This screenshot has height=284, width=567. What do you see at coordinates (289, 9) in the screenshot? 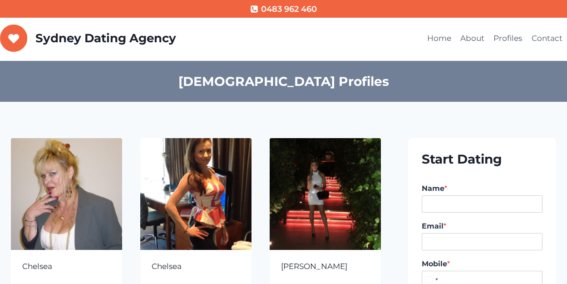
I see `span: 0483 962 460` at bounding box center [289, 9].